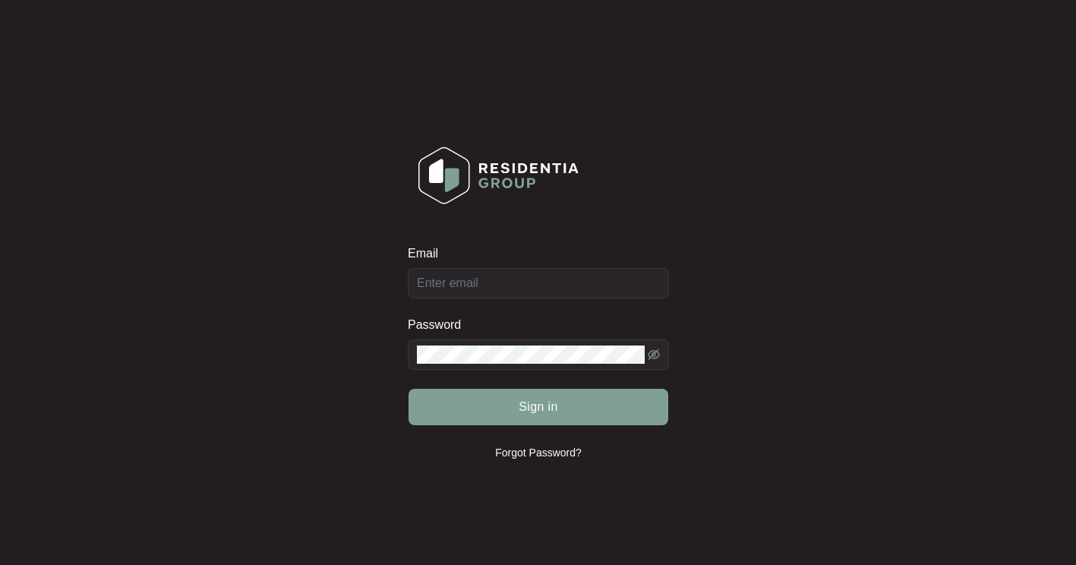 The image size is (1076, 565). What do you see at coordinates (538, 453) in the screenshot?
I see `p: Forgot Password?` at bounding box center [538, 453].